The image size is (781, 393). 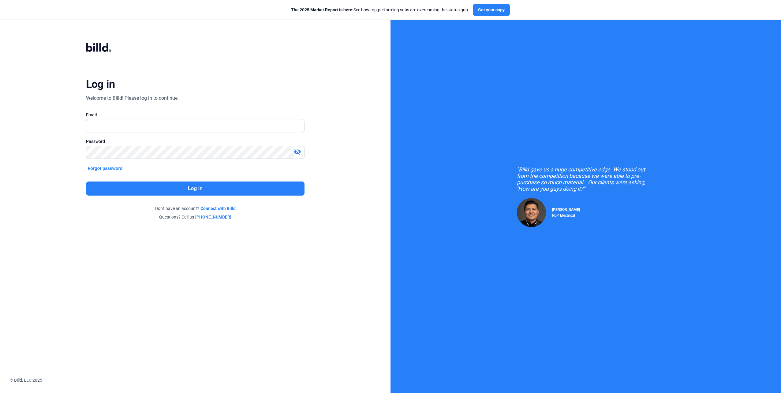 What do you see at coordinates (322, 10) in the screenshot?
I see `span: The 2025 Market Report is here:` at bounding box center [322, 10].